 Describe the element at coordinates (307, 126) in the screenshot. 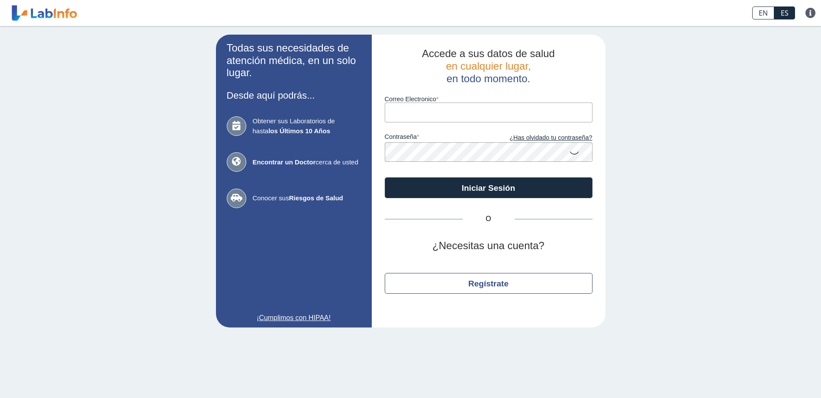

I see `span: Obtener sus Laboratorios de hasta` at that location.